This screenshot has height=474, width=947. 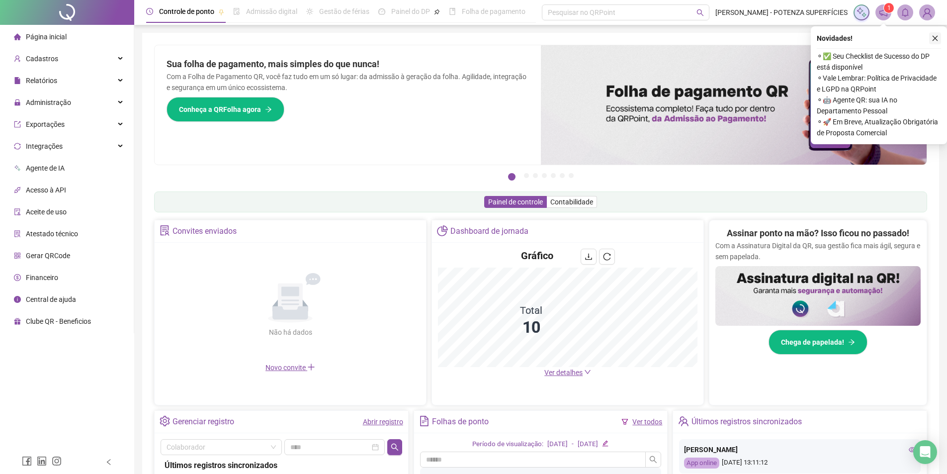 I want to click on span: Admissão digital, so click(x=271, y=11).